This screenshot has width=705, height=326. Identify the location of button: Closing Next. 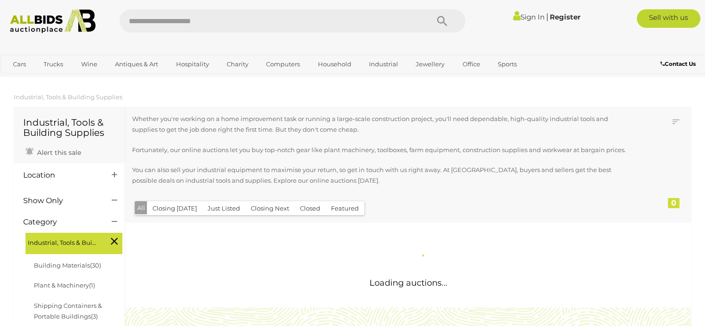
(270, 208).